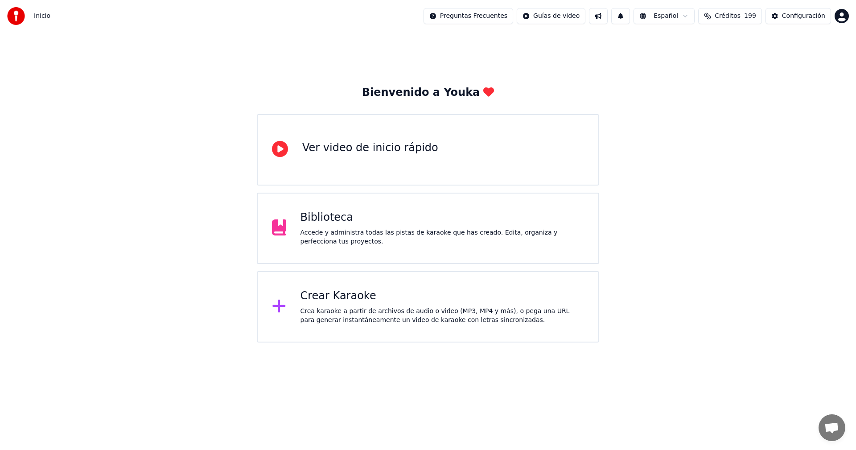 The height and width of the screenshot is (450, 856). What do you see at coordinates (16, 16) in the screenshot?
I see `img: youka` at bounding box center [16, 16].